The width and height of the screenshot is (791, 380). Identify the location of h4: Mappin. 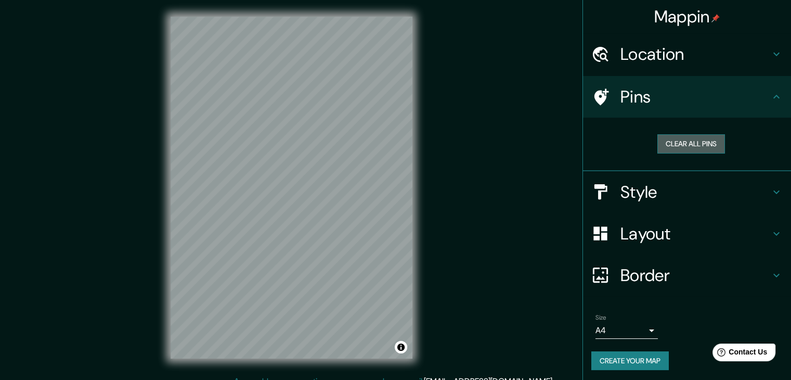
(687, 17).